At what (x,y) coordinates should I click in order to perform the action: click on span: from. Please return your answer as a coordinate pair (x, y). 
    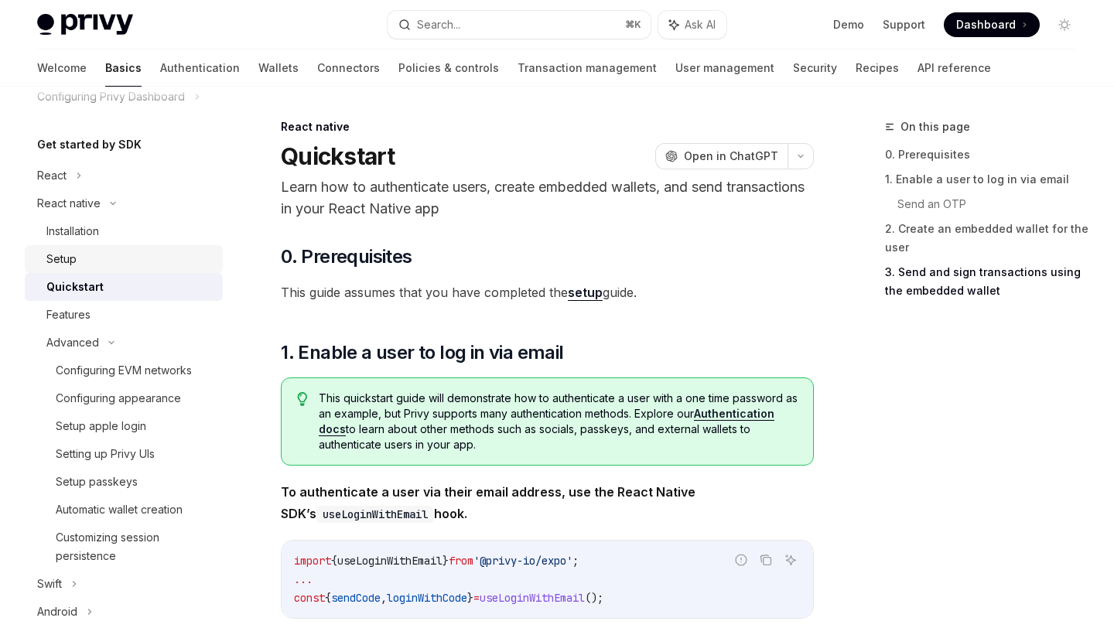
    Looking at the image, I should click on (461, 561).